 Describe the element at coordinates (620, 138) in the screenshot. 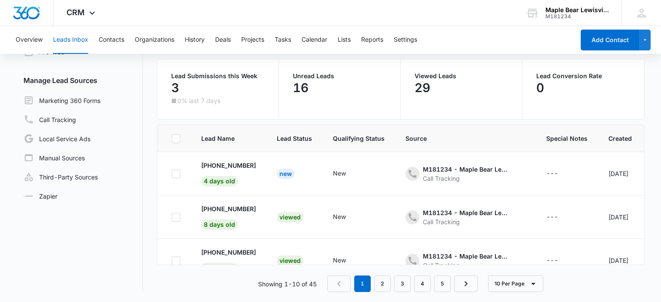

I see `span: Created` at that location.